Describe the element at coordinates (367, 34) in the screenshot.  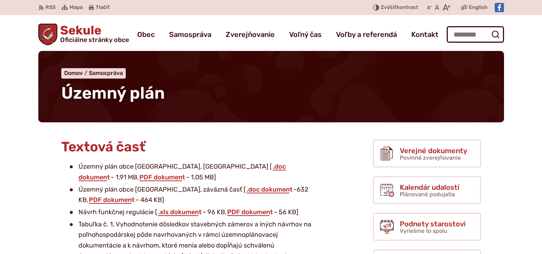
I see `a: Voľby a referendá` at that location.